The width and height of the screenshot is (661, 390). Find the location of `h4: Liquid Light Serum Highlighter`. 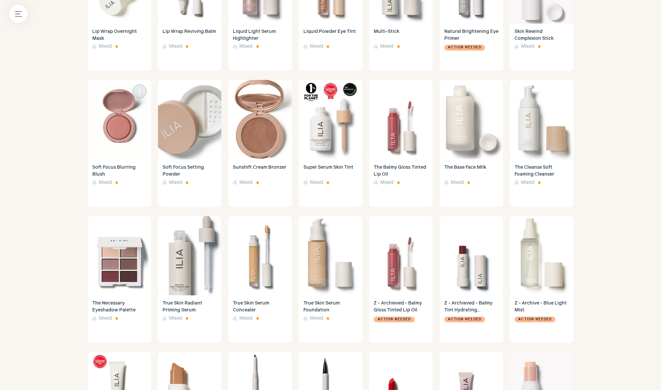

h4: Liquid Light Serum Highlighter is located at coordinates (260, 35).